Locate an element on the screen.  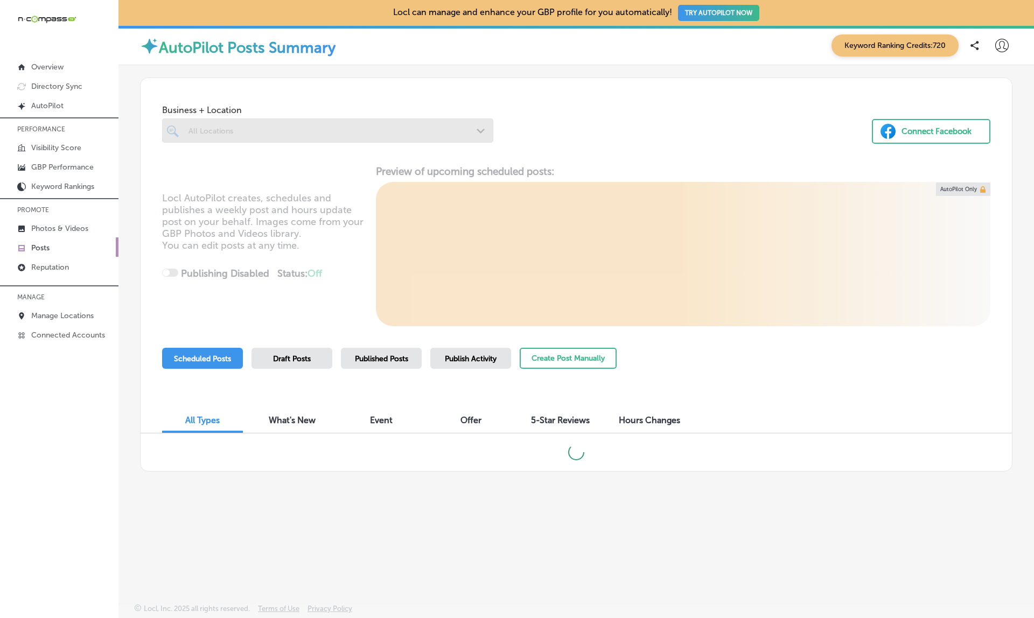
span: Draft Posts is located at coordinates (292, 359).